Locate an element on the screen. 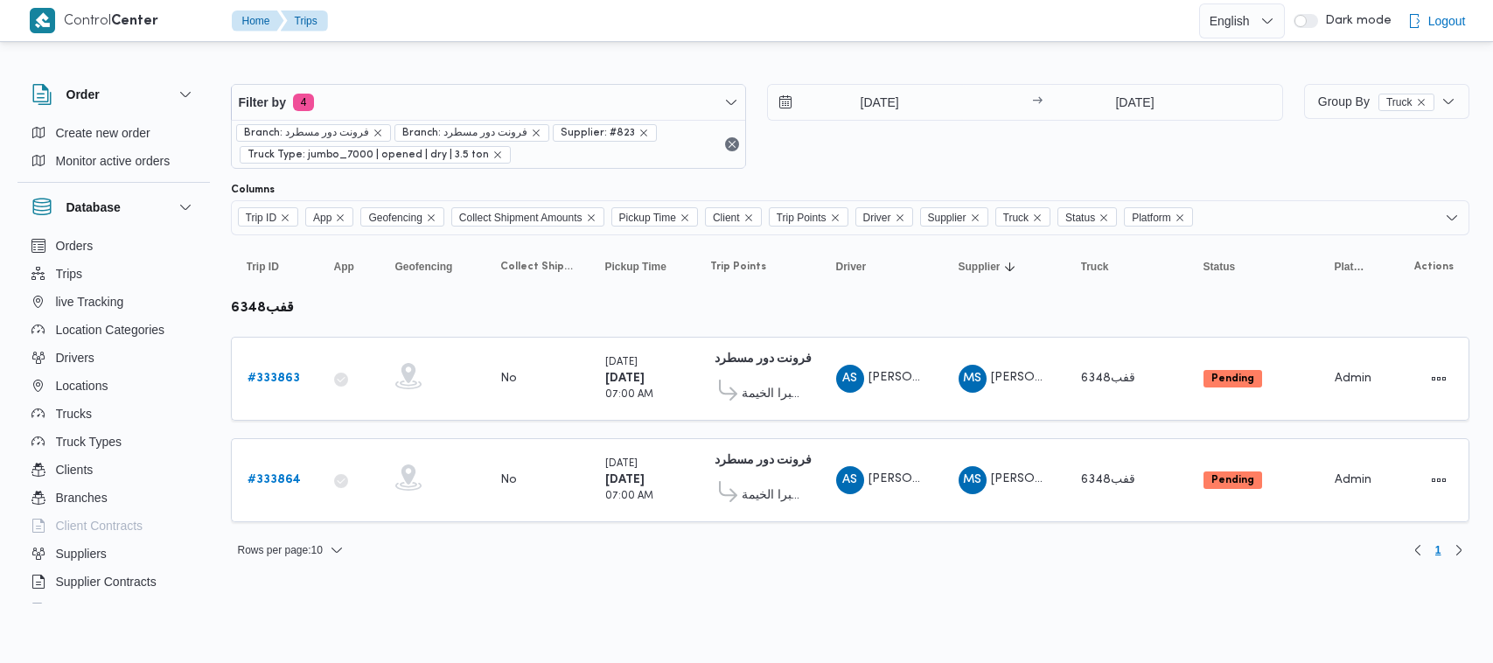 The width and height of the screenshot is (1493, 663). button: Remove Status from selection in this group is located at coordinates (1104, 218).